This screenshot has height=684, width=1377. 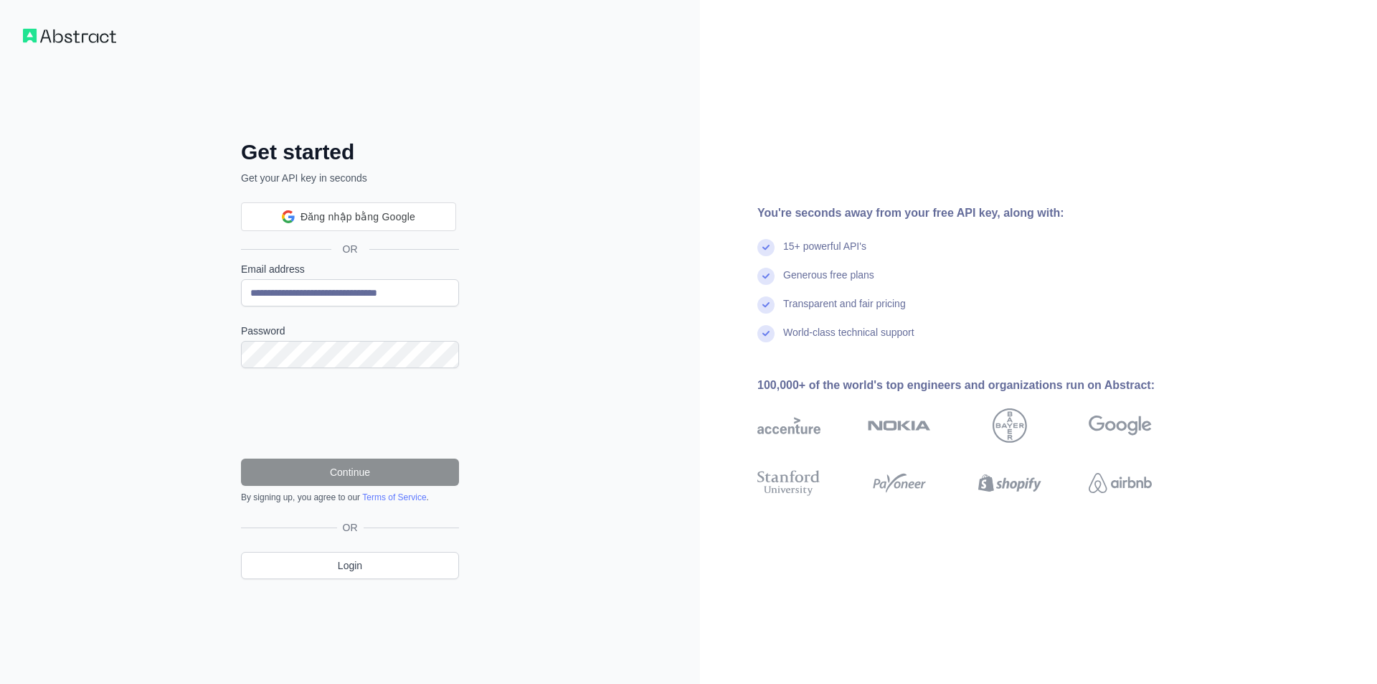 I want to click on img: Workflow, so click(x=70, y=36).